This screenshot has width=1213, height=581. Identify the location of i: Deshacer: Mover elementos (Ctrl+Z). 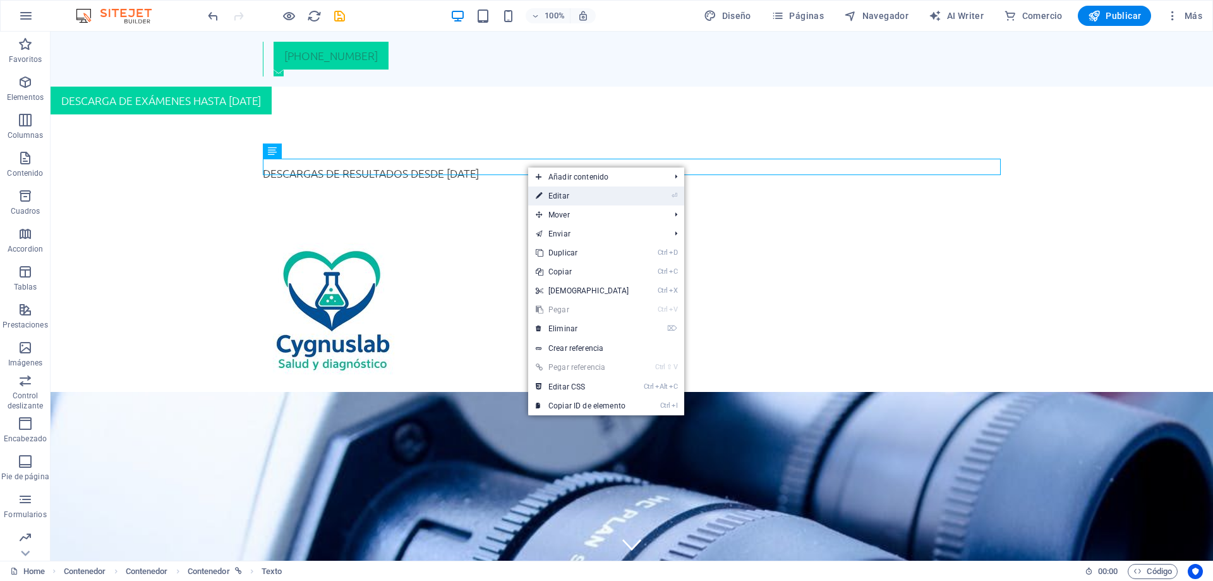
(213, 16).